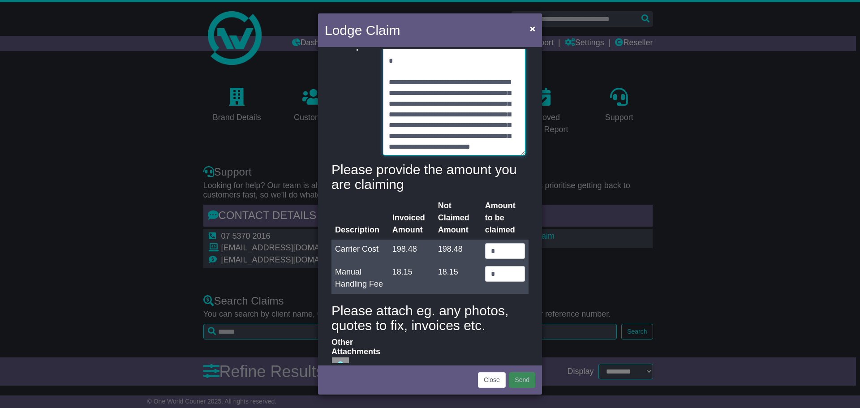 The height and width of the screenshot is (408, 860). Describe the element at coordinates (412, 218) in the screenshot. I see `th: Invoiced Amount` at that location.